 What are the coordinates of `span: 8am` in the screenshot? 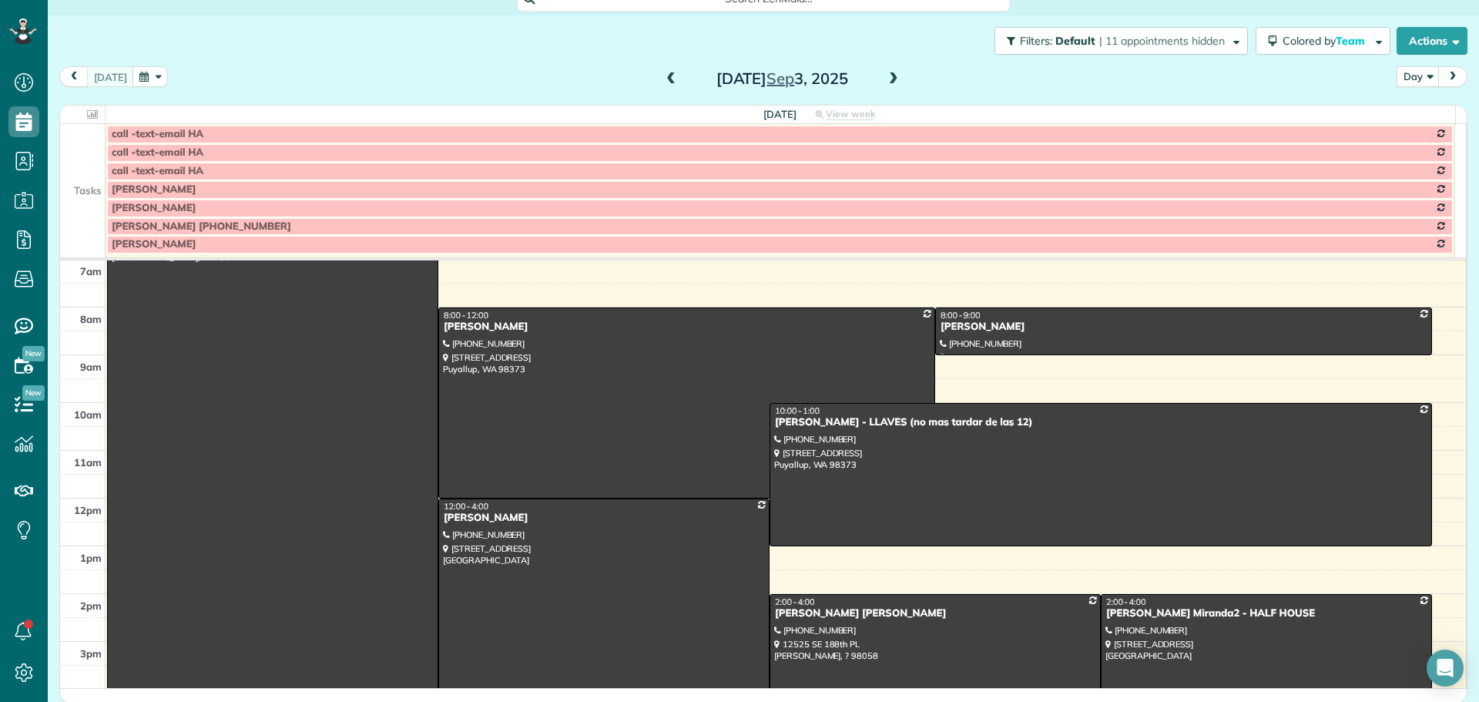 It's located at (91, 319).